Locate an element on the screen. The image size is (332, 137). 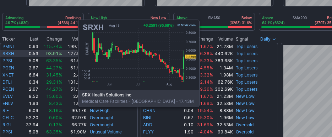
td: 127.91M is located at coordinates (75, 54).